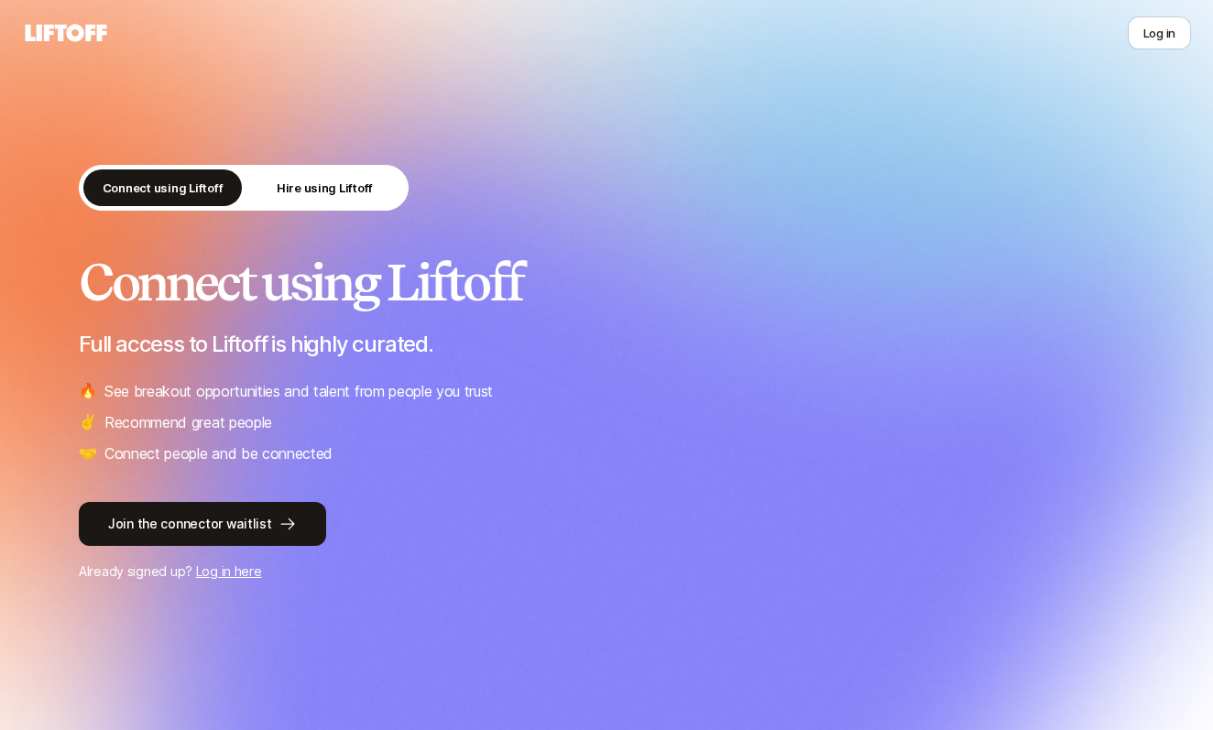 This screenshot has width=1213, height=730. What do you see at coordinates (229, 571) in the screenshot?
I see `a: Log in here` at bounding box center [229, 571].